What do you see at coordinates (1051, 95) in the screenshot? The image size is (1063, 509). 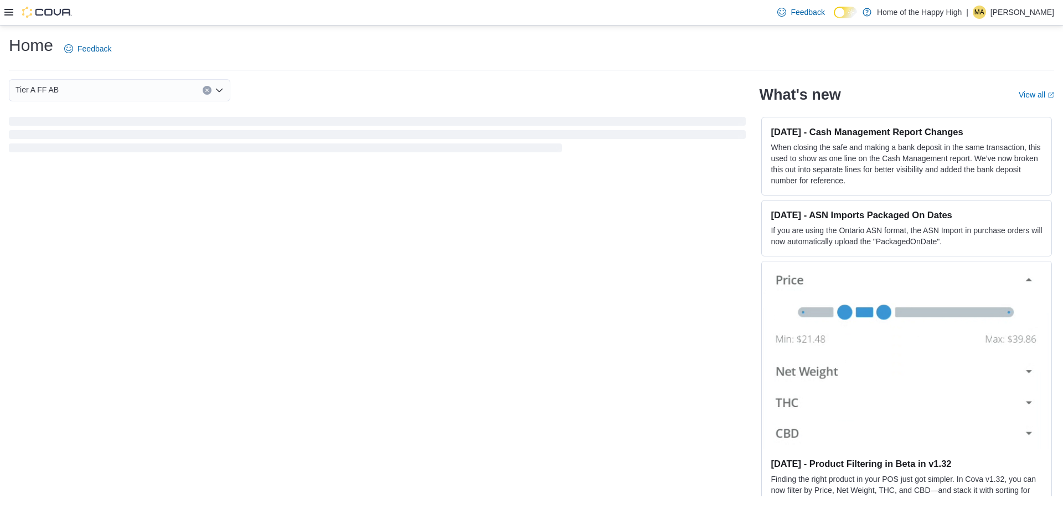 I see `svg: External link` at bounding box center [1051, 95].